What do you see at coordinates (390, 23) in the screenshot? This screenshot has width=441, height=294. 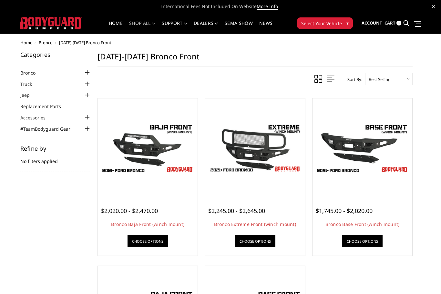 I see `span: Cart` at bounding box center [390, 23].